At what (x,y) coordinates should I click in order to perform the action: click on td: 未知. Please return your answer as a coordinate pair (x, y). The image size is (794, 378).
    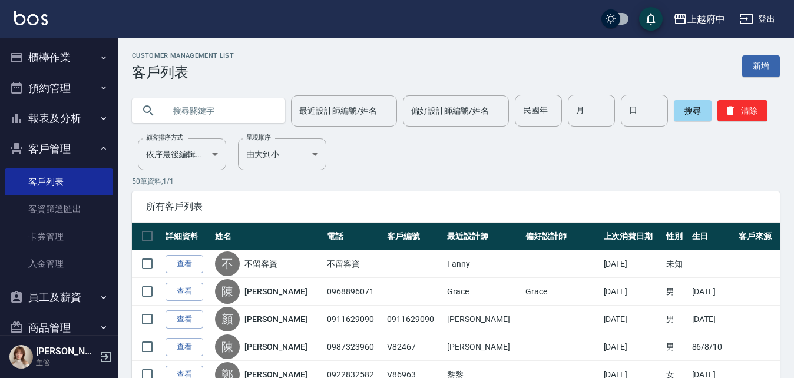
    Looking at the image, I should click on (676, 264).